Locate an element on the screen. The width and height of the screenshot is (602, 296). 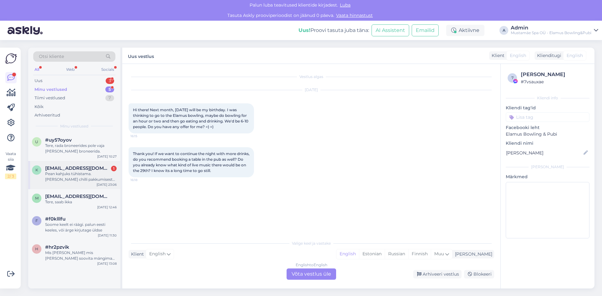
div: Mustamäe Spa OÜ - Elamus Bowling&Pubi is located at coordinates (551, 33).